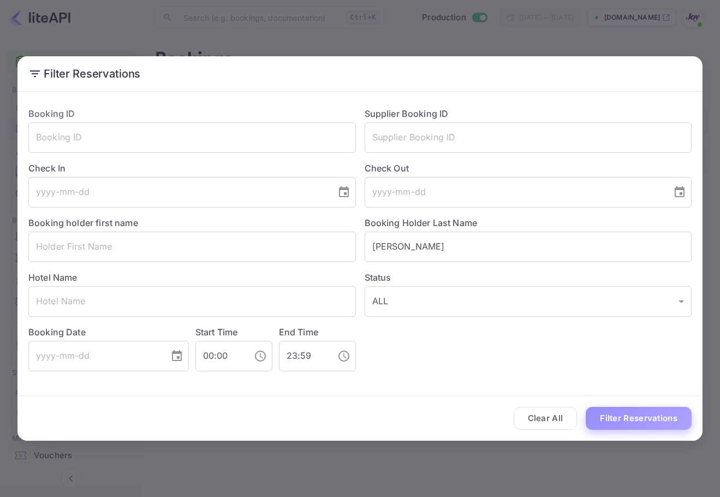 This screenshot has width=720, height=497. Describe the element at coordinates (52, 114) in the screenshot. I see `label: Booking ID` at that location.